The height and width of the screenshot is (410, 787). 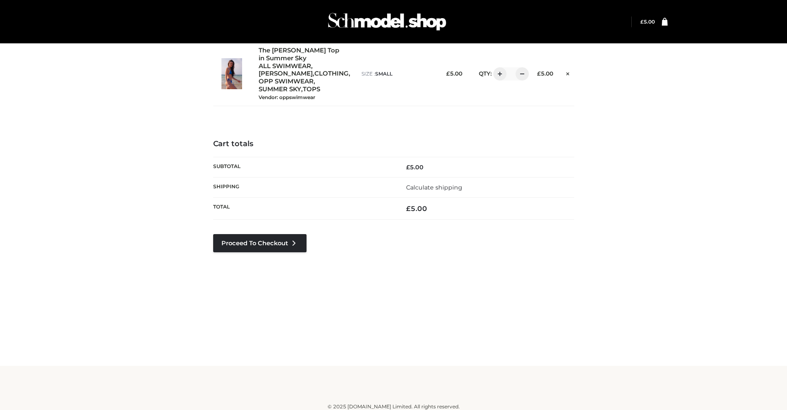 I want to click on th: Total, so click(x=303, y=209).